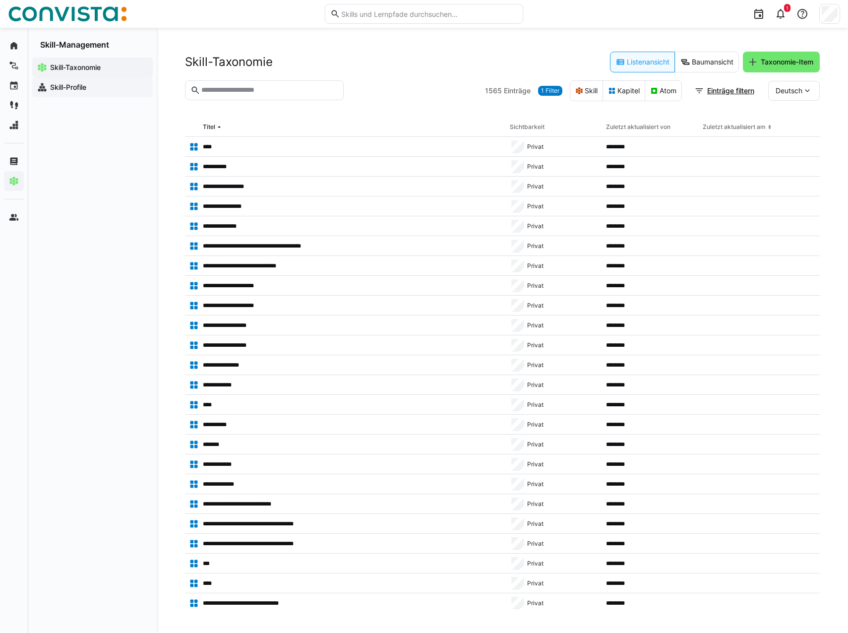  What do you see at coordinates (517, 91) in the screenshot?
I see `span: Einträge` at bounding box center [517, 91].